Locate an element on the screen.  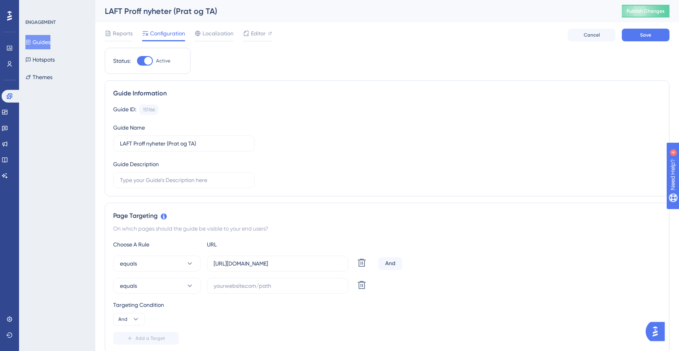
div: Targeting Condition is located at coordinates (387, 305).